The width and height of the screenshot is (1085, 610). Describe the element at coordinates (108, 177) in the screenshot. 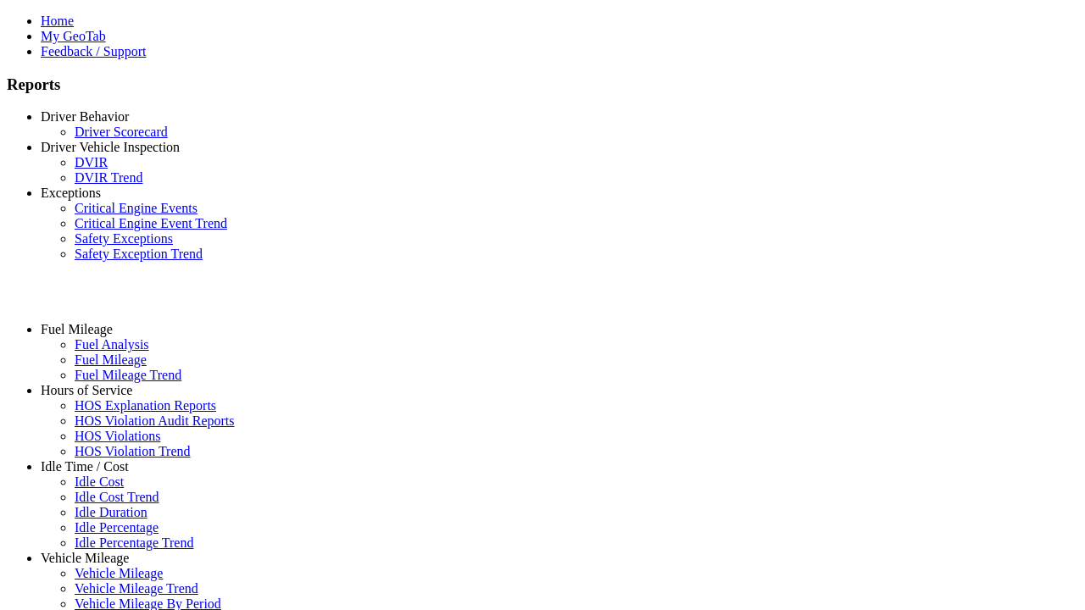

I see `a: DVIR Trend` at that location.